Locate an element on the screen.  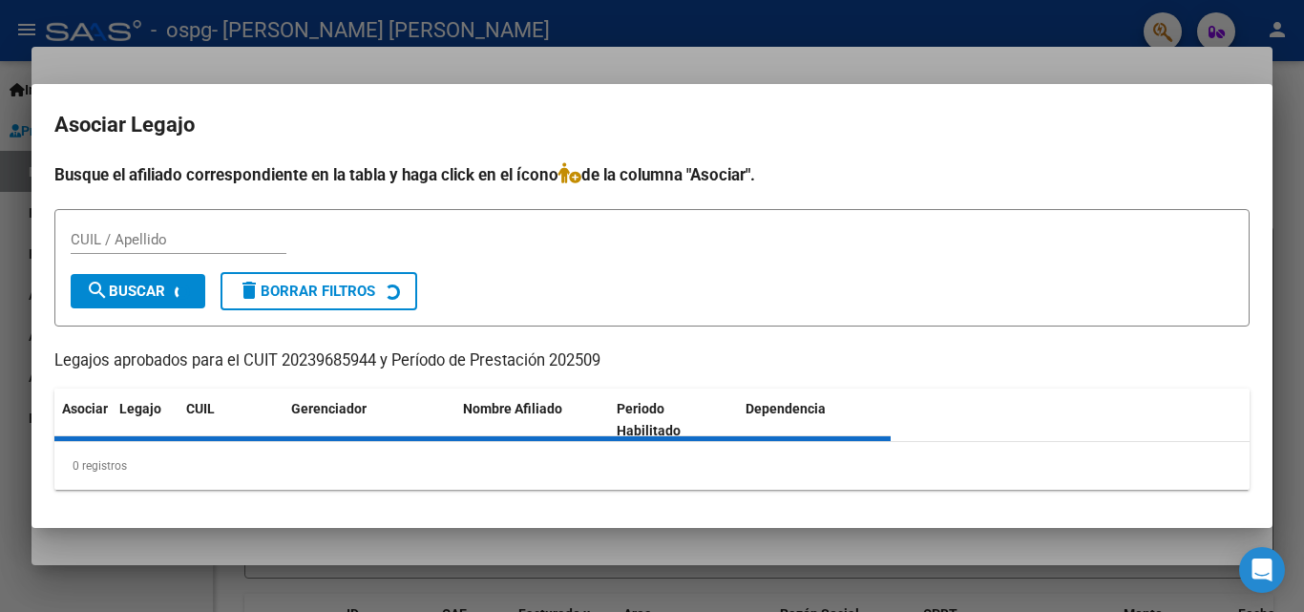
span: Legajo is located at coordinates (140, 409).